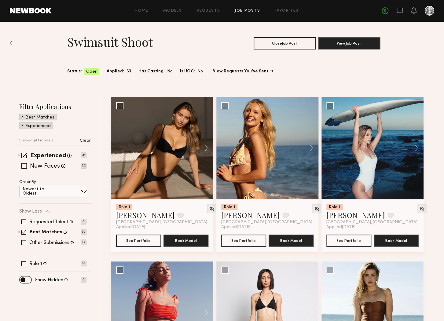 Image resolution: width=444 pixels, height=321 pixels. I want to click on p: Show Less, so click(31, 212).